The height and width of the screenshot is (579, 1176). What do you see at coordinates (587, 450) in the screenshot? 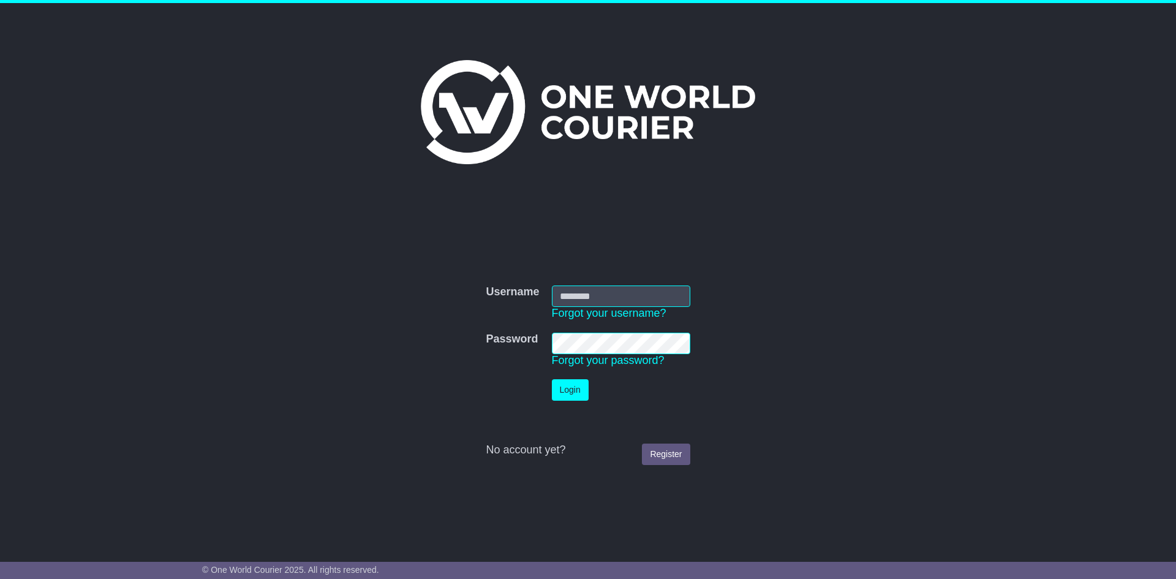
I see `div: No account yet?` at bounding box center [587, 450].